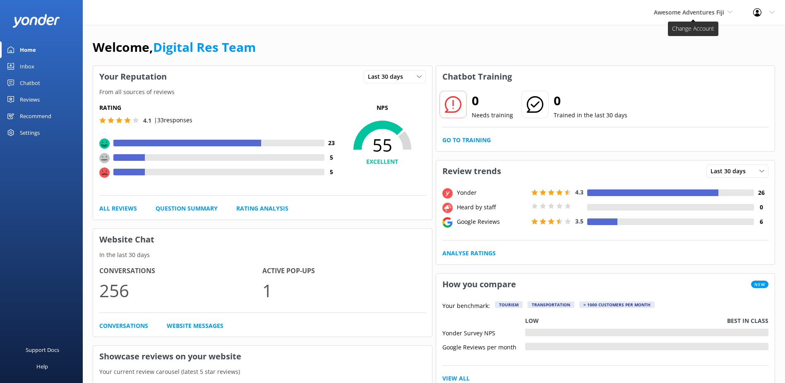 This screenshot has height=383, width=785. What do you see at coordinates (383, 145) in the screenshot?
I see `span: 55` at bounding box center [383, 145].